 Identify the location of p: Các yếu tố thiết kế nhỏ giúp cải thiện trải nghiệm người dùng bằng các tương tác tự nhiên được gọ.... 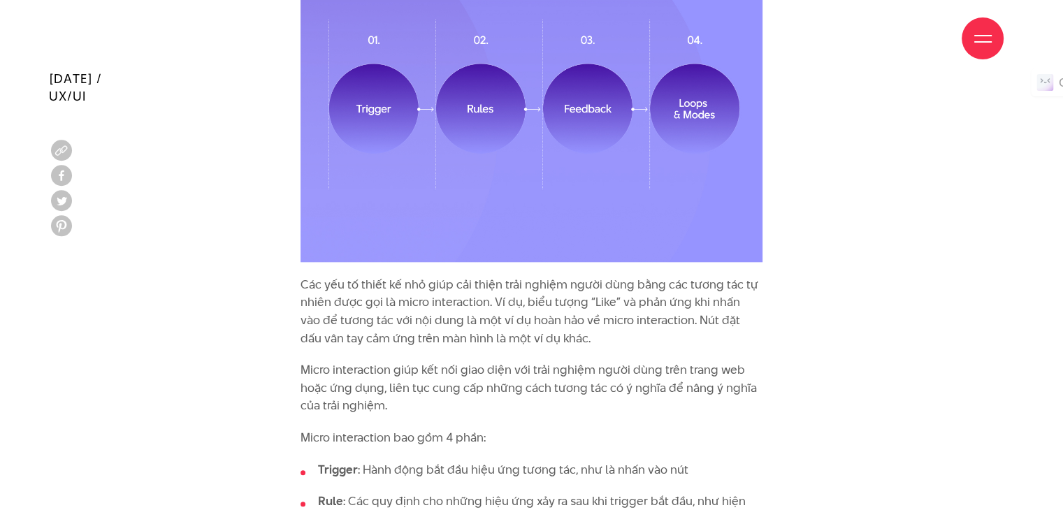
(531, 312).